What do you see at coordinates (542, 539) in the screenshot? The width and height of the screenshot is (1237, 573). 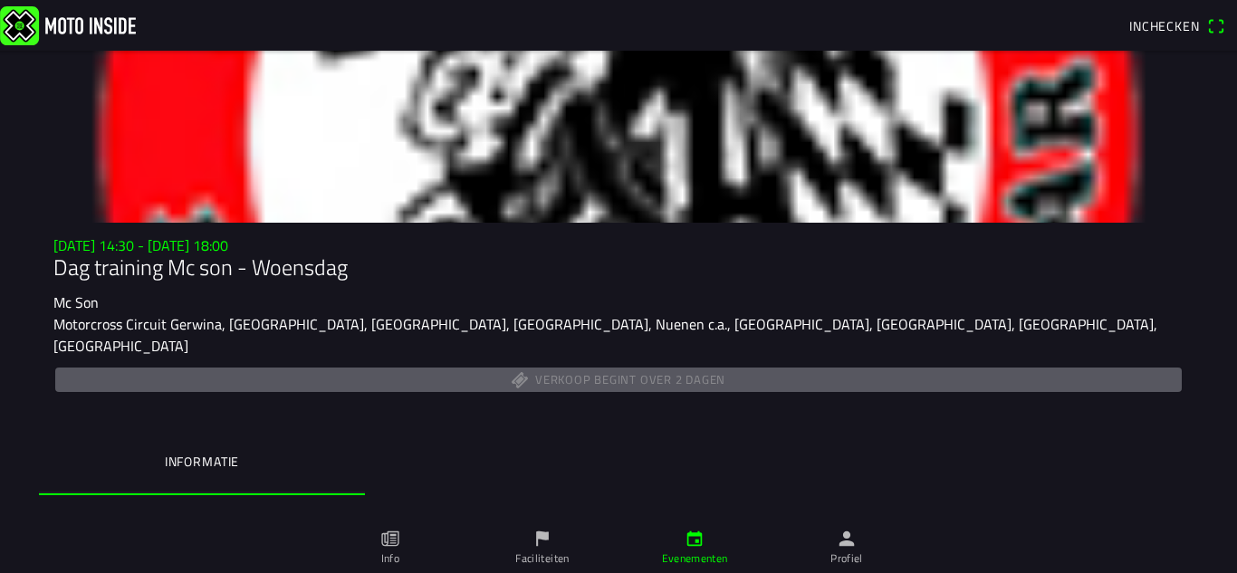 I see `ion-icon: flag` at bounding box center [542, 539].